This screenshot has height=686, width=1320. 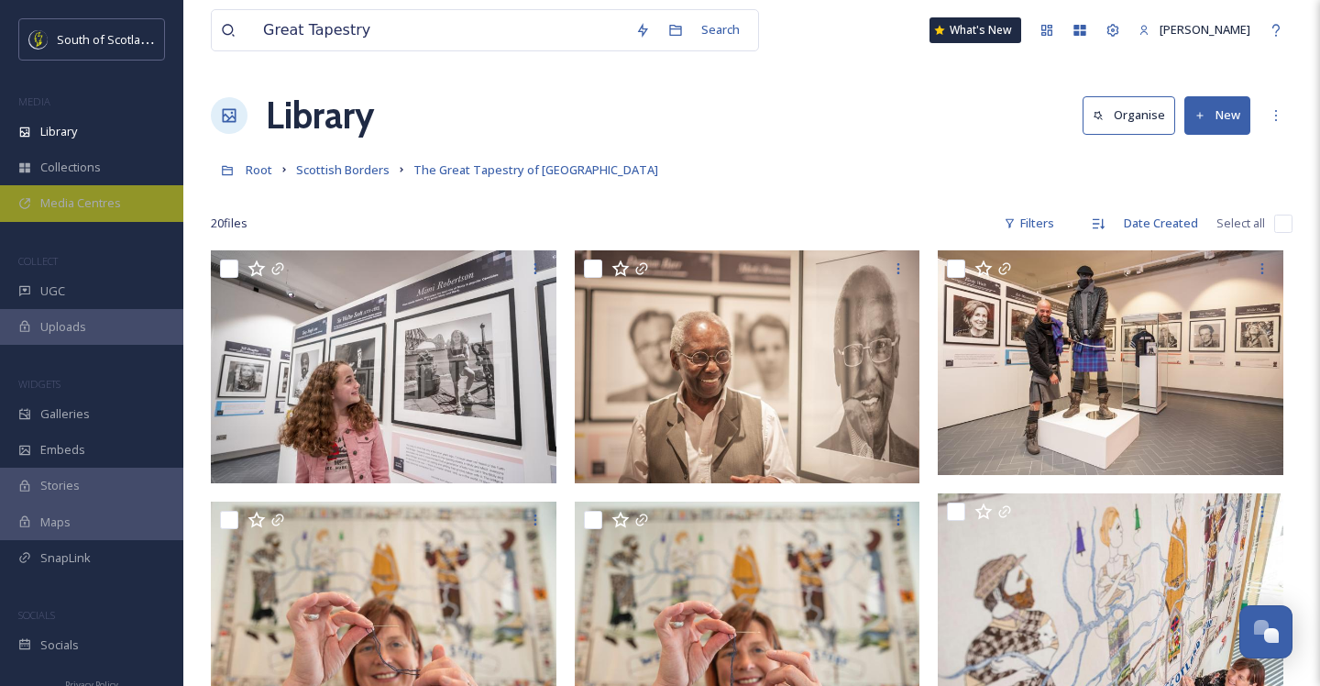 I want to click on span: Collections, so click(x=71, y=167).